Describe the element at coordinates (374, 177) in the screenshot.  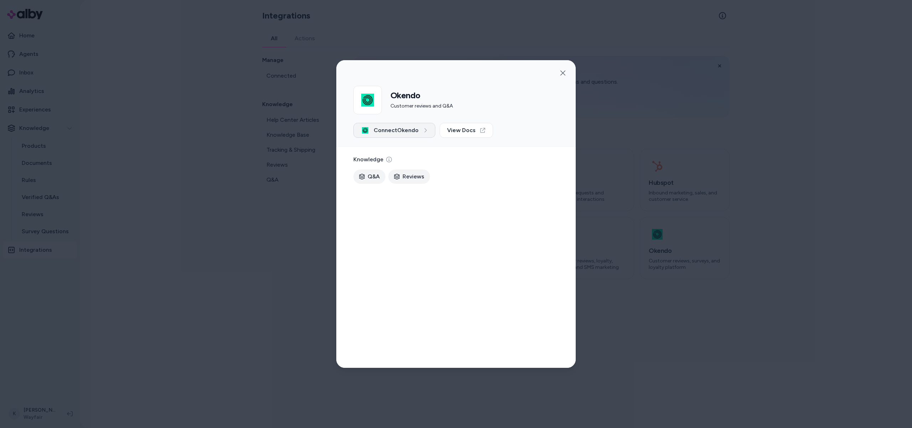
I see `span: Q&A` at that location.